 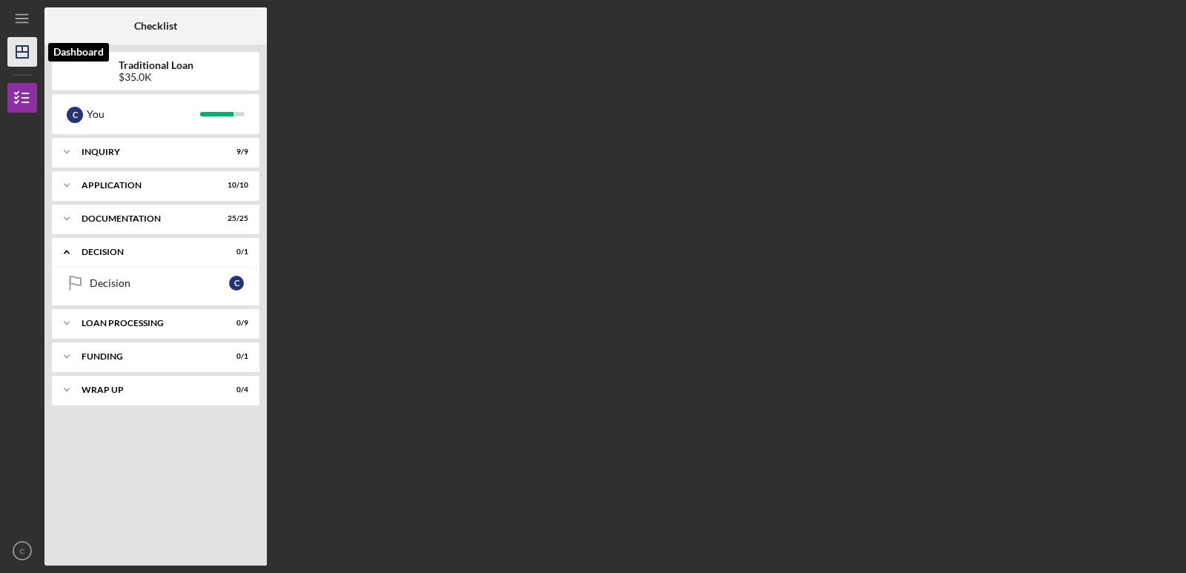 What do you see at coordinates (156, 26) in the screenshot?
I see `b: Checklist` at bounding box center [156, 26].